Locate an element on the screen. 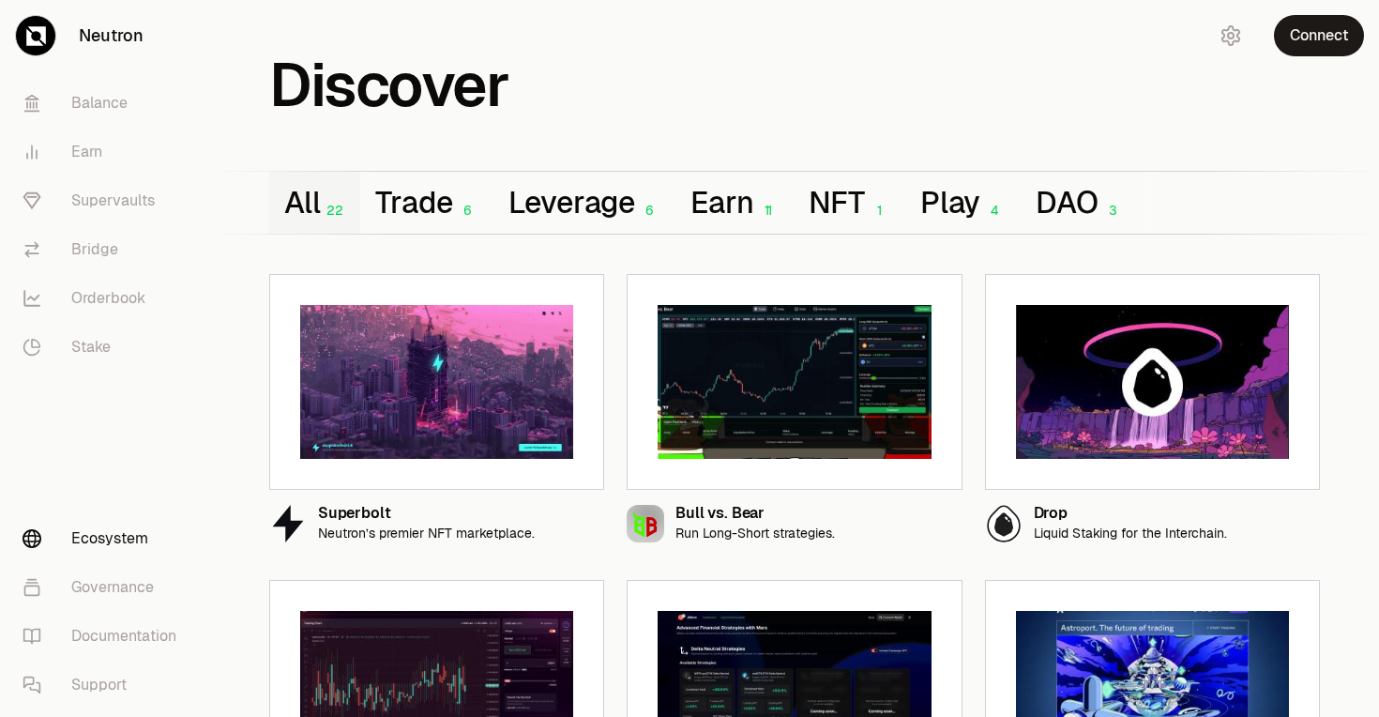  button: DAO is located at coordinates (1079, 203).